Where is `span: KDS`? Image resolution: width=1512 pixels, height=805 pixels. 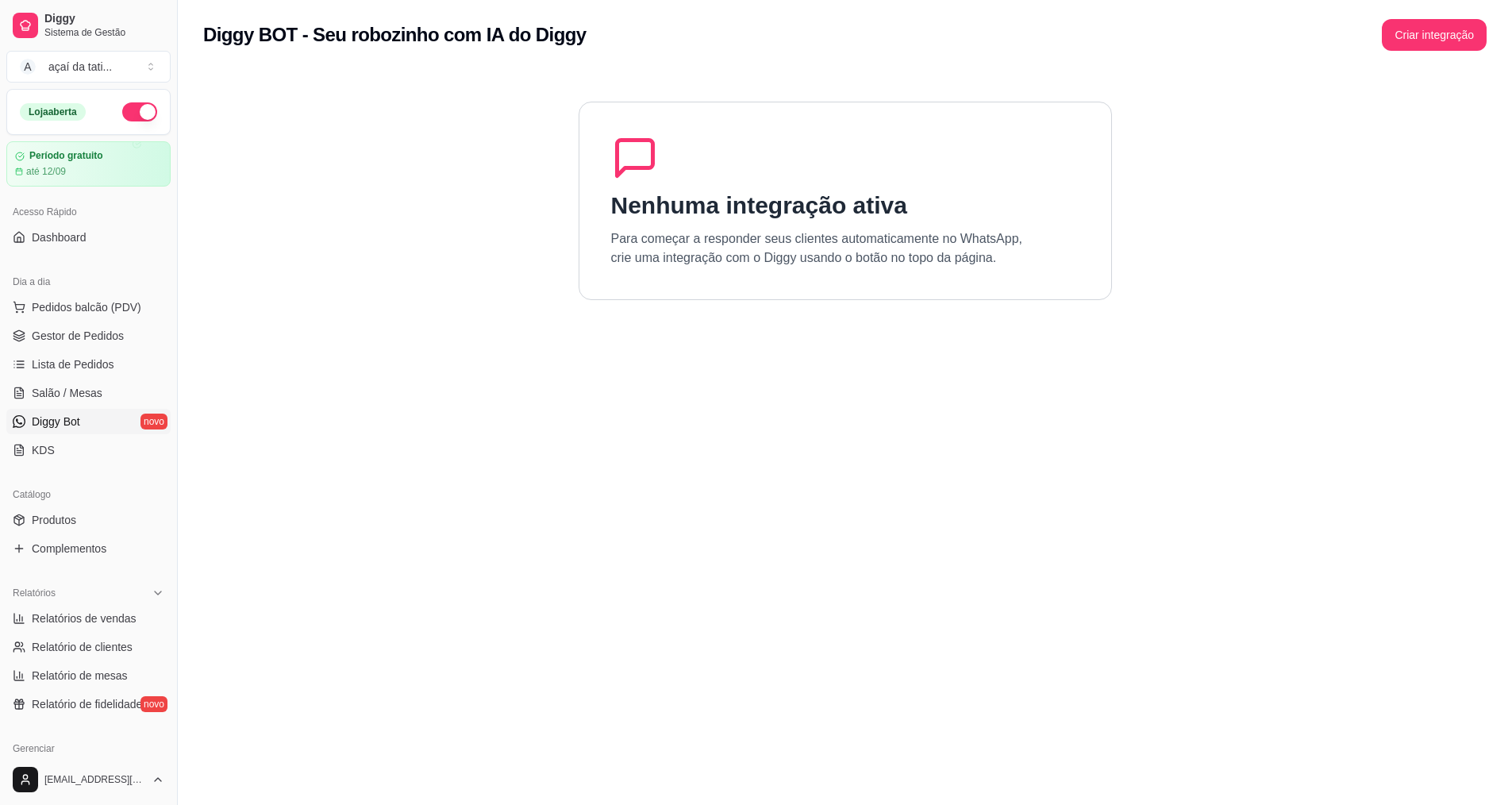
span: KDS is located at coordinates (43, 450).